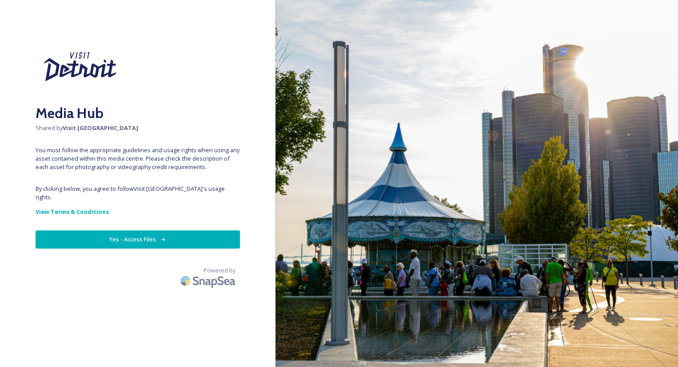  I want to click on span: Shared by, so click(138, 128).